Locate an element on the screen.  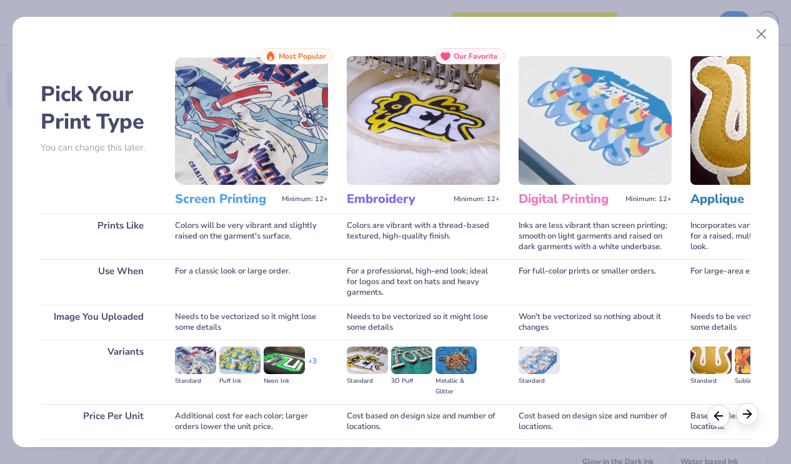
div: For a classic look or large order. is located at coordinates (251, 282).